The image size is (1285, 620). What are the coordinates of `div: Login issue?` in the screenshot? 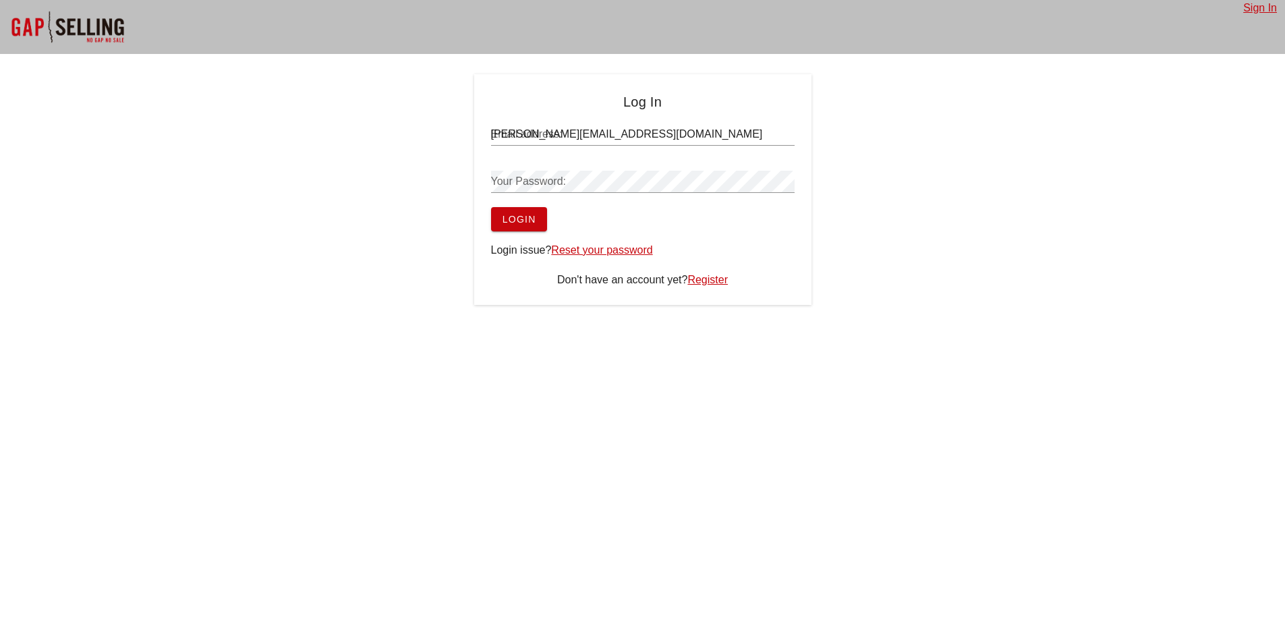 It's located at (643, 250).